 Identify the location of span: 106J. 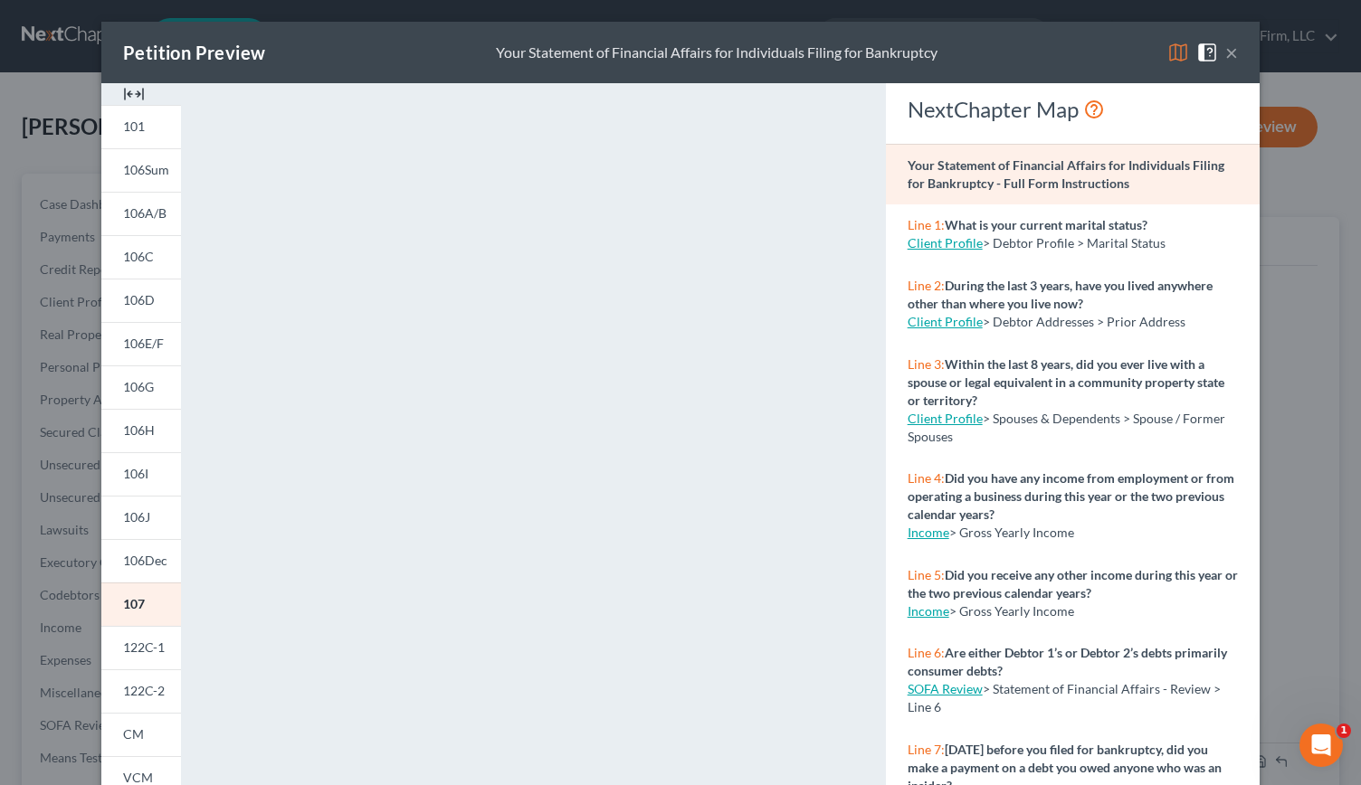
(137, 517).